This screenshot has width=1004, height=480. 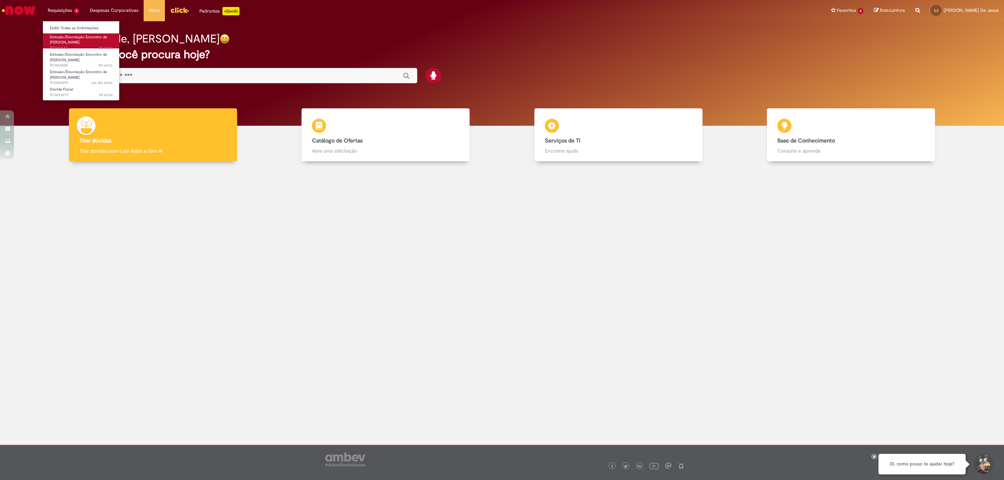 What do you see at coordinates (81, 83) in the screenshot?
I see `span: R13454399` at bounding box center [81, 83].